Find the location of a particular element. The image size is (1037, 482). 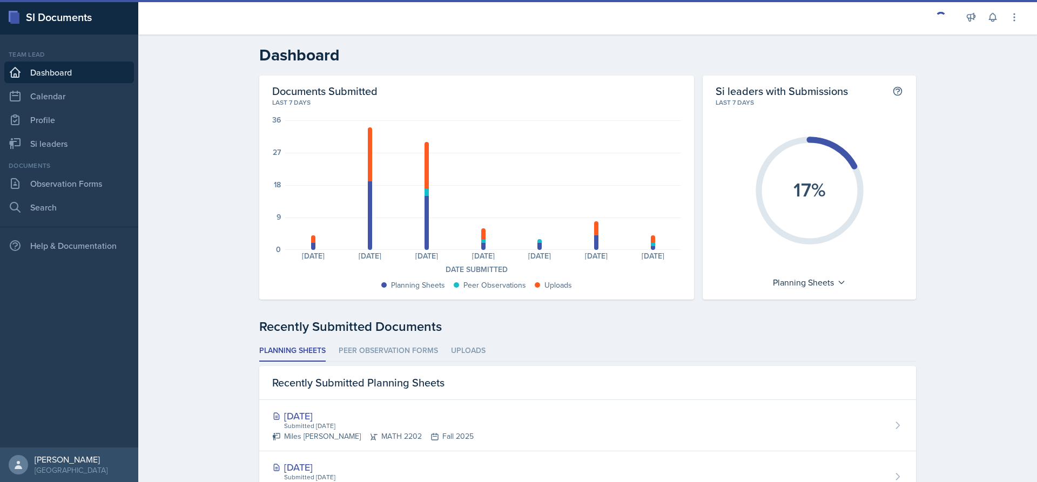

div: Recently Submitted Documents is located at coordinates (587, 327).